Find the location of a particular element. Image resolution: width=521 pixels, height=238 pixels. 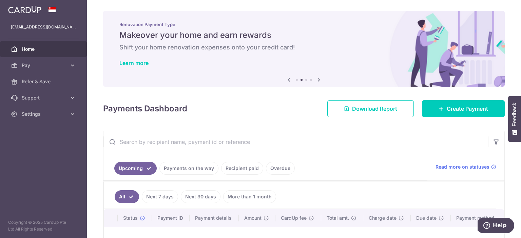

span: Support is located at coordinates (44, 98).